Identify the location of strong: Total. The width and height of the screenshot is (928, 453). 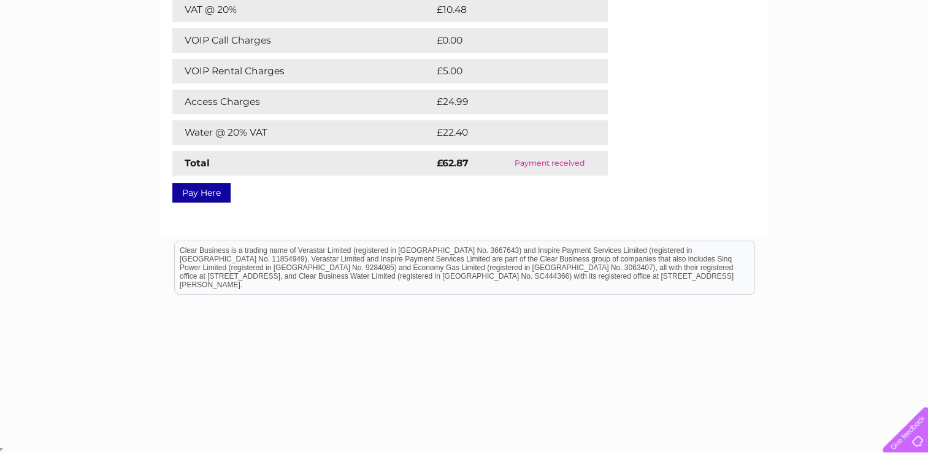
(197, 163).